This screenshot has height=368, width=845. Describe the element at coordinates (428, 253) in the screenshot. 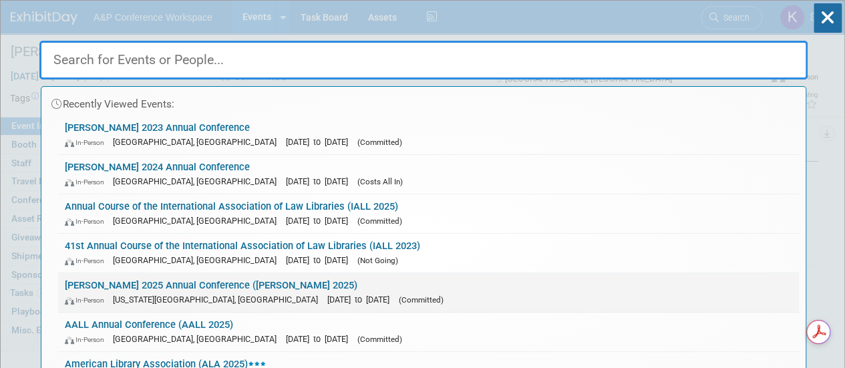

I see `a: 41st Annual Course of the International Association of Law Libraries (IALL 2023) In-Person [GEOGR...` at that location.